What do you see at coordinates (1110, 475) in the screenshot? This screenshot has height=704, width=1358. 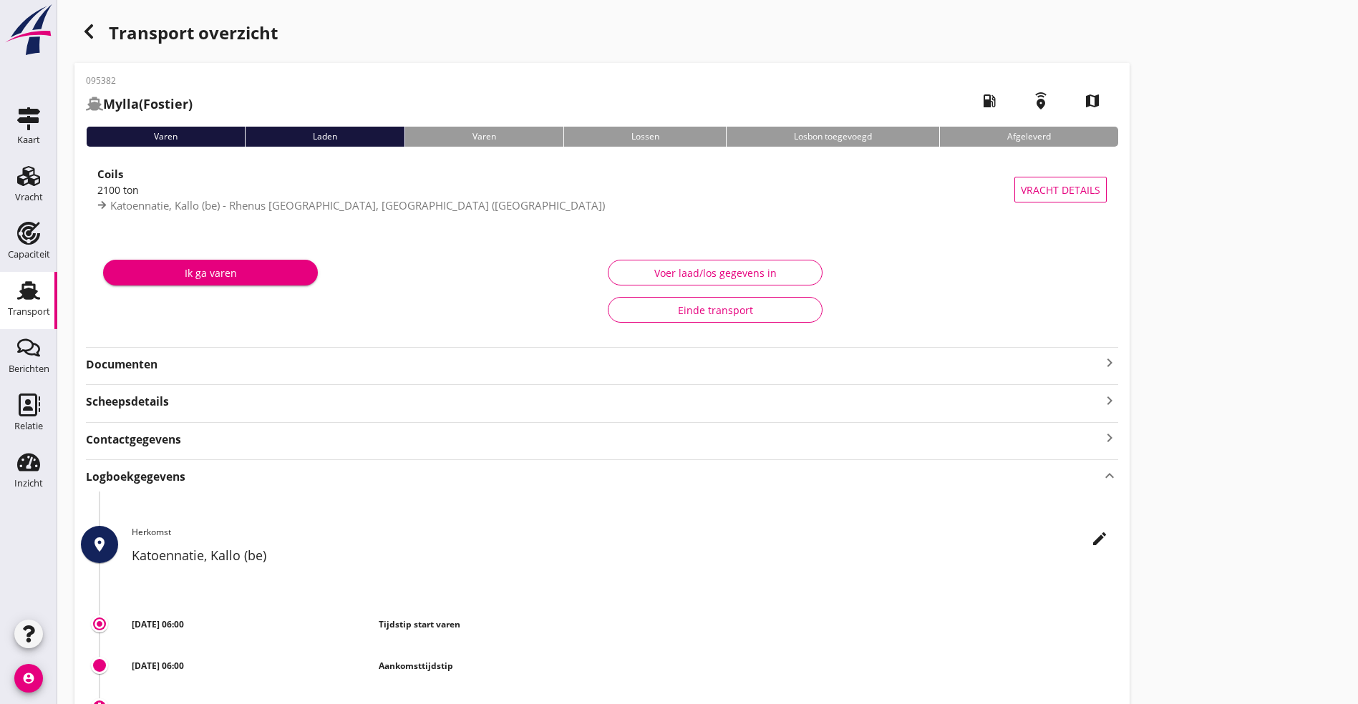 I see `i: keyboard_arrow_up` at bounding box center [1110, 475].